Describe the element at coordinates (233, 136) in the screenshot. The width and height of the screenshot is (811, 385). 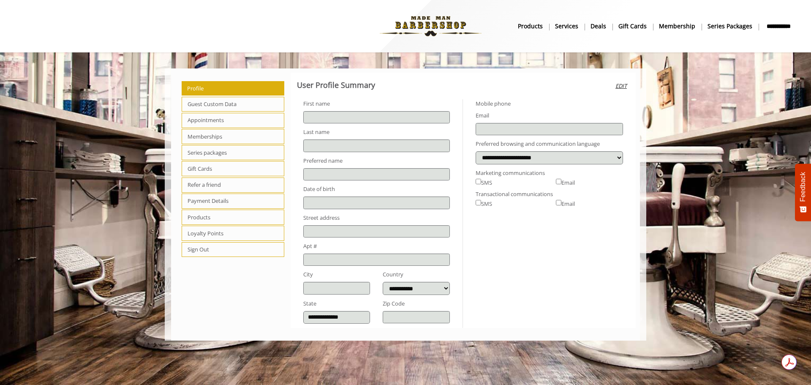
I see `span: Memberships` at that location.